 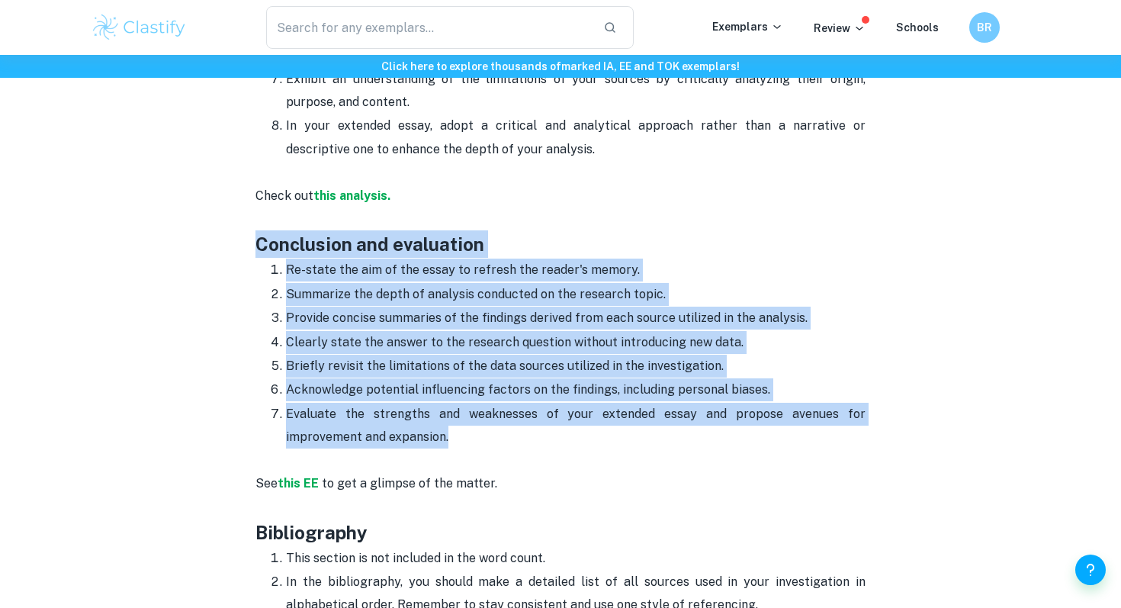 What do you see at coordinates (576, 137) in the screenshot?
I see `p: In your extended essay, adopt a critical and analytical approach rather than a narrative or descr...` at bounding box center [576, 137].